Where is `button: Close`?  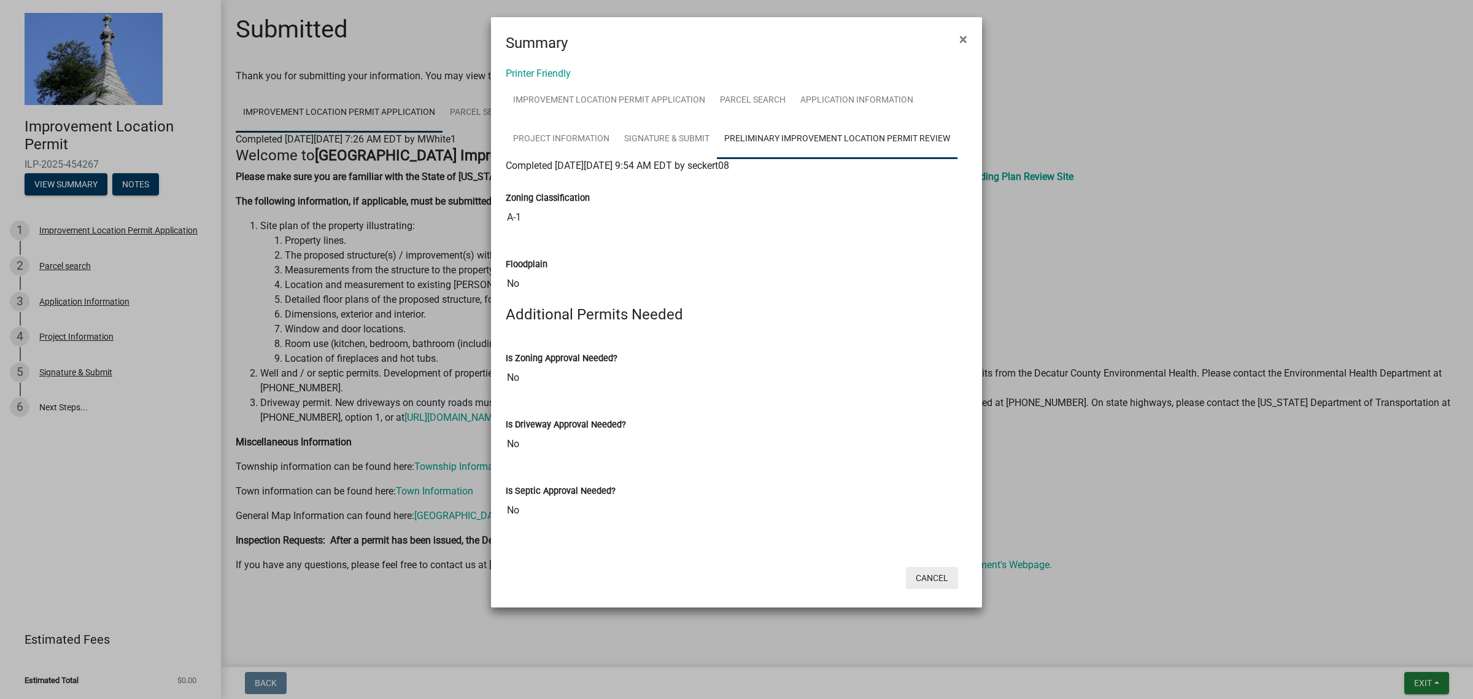
button: Close is located at coordinates (963, 39).